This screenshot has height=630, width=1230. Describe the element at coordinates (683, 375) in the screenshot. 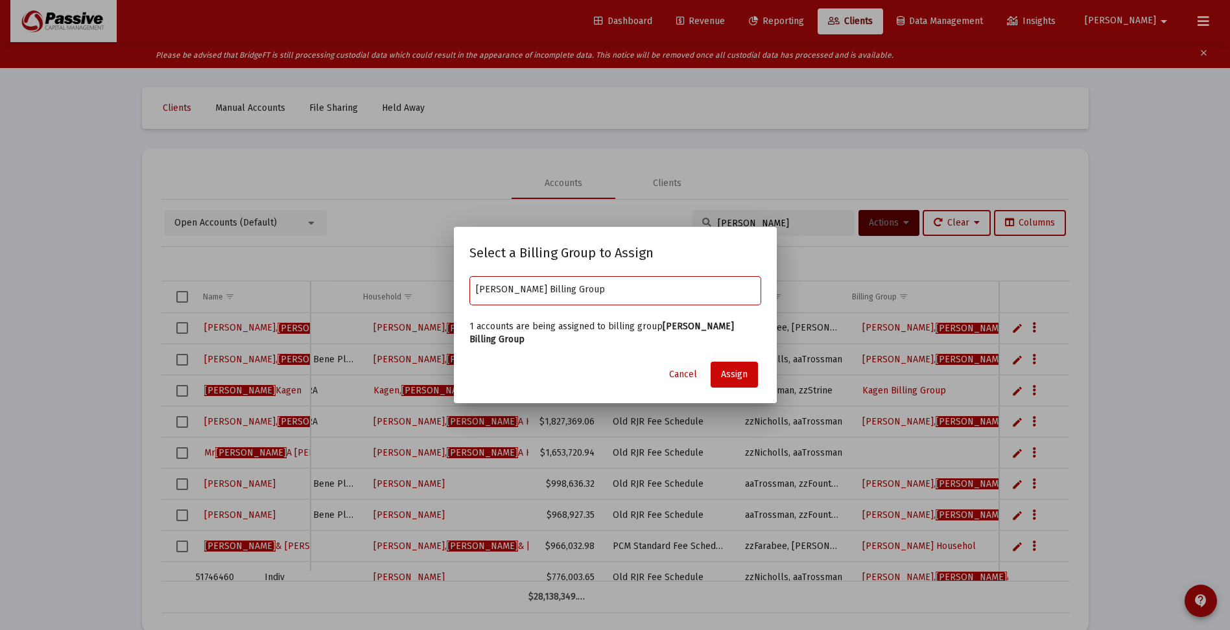

I see `button: Cancel` at that location.